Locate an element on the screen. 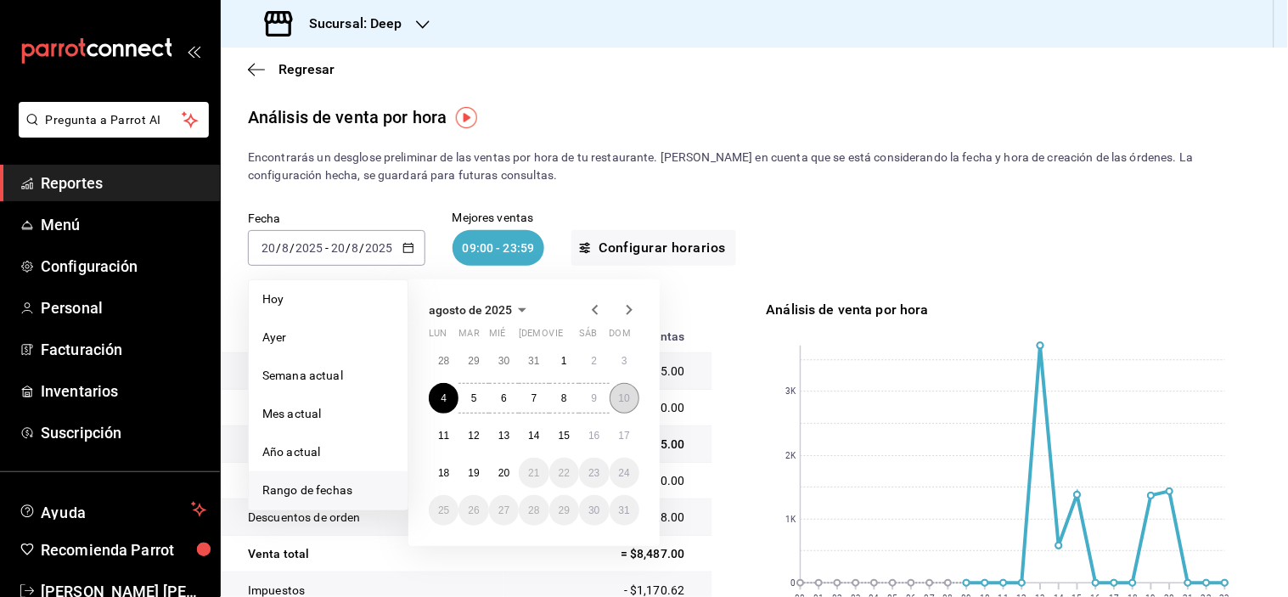  button: Configurar horarios is located at coordinates (654, 248).